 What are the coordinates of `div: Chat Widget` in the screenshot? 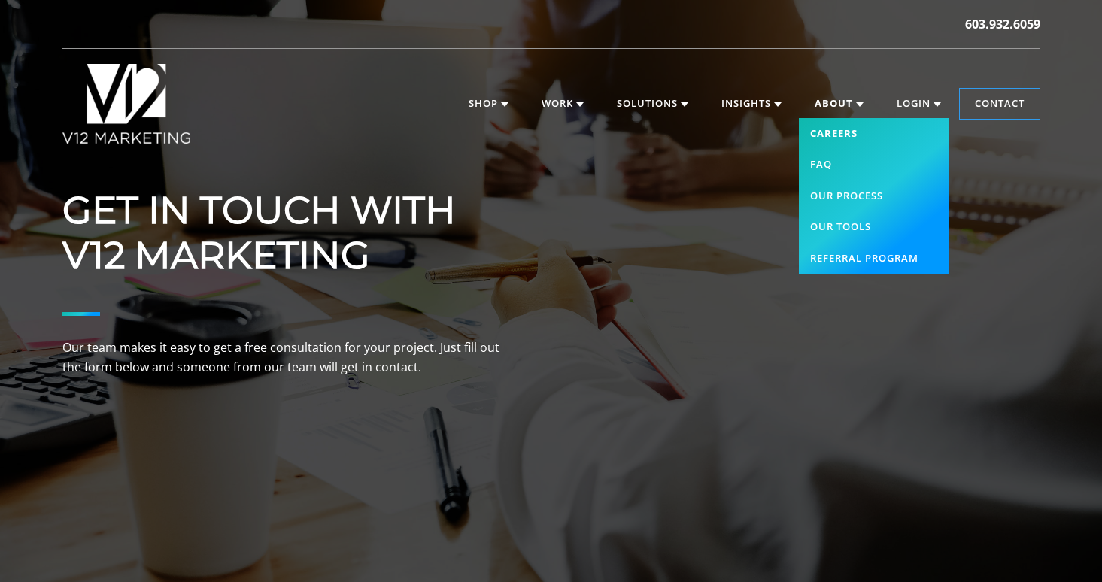 It's located at (1065, 546).